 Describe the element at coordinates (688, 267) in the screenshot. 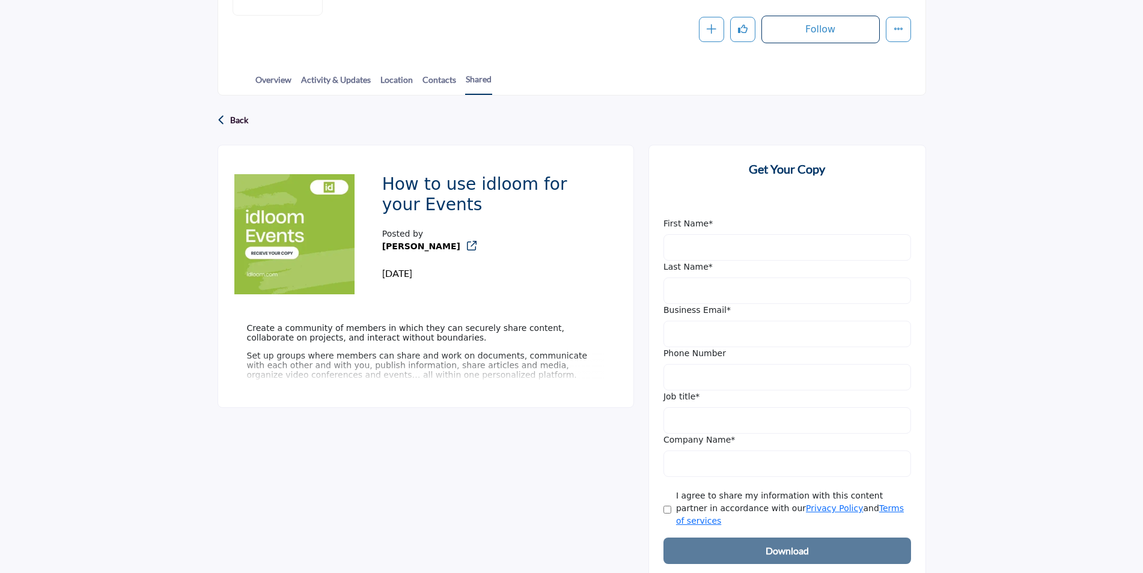

I see `label: Last Name*` at that location.